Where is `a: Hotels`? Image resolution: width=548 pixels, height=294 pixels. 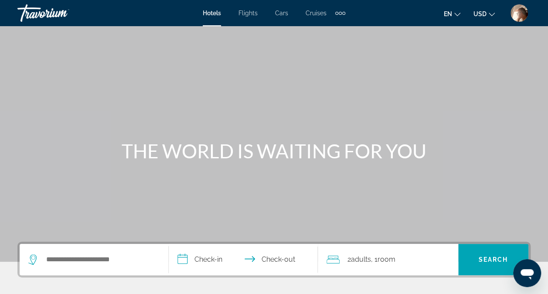 a: Hotels is located at coordinates (212, 13).